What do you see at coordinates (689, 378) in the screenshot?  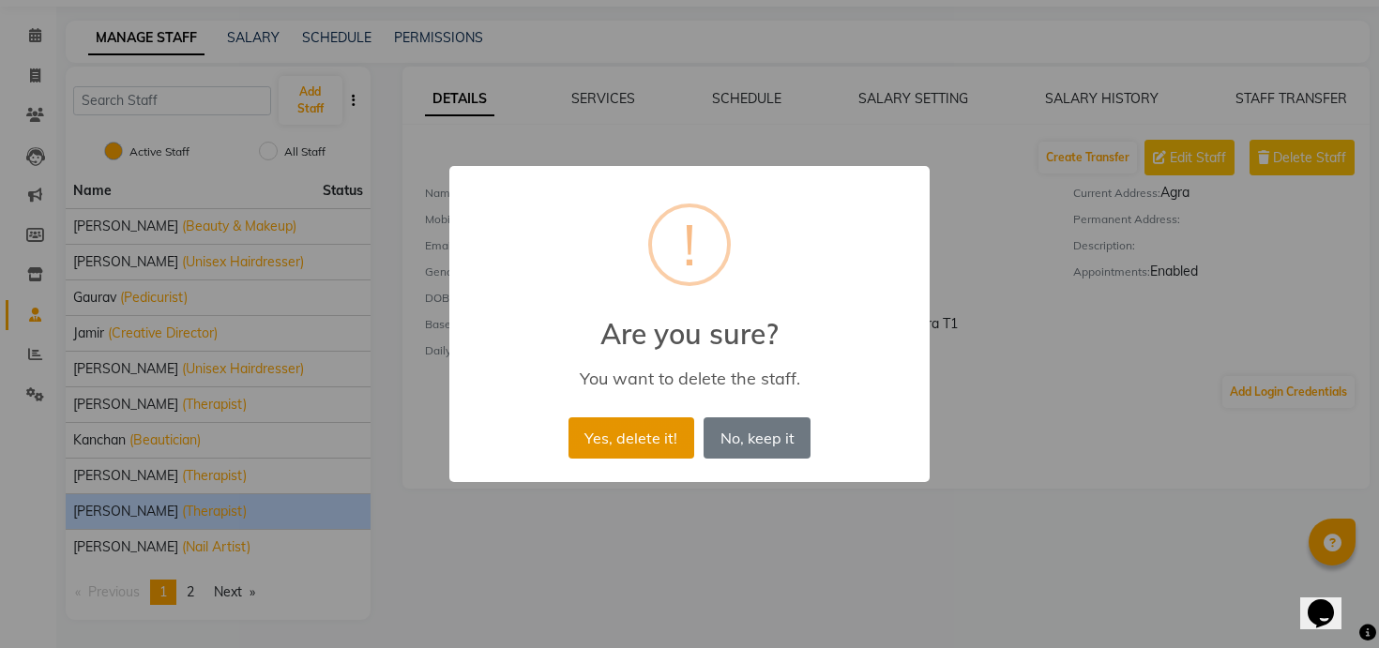 I see `div: You want to delete the staff.` at bounding box center [689, 378].